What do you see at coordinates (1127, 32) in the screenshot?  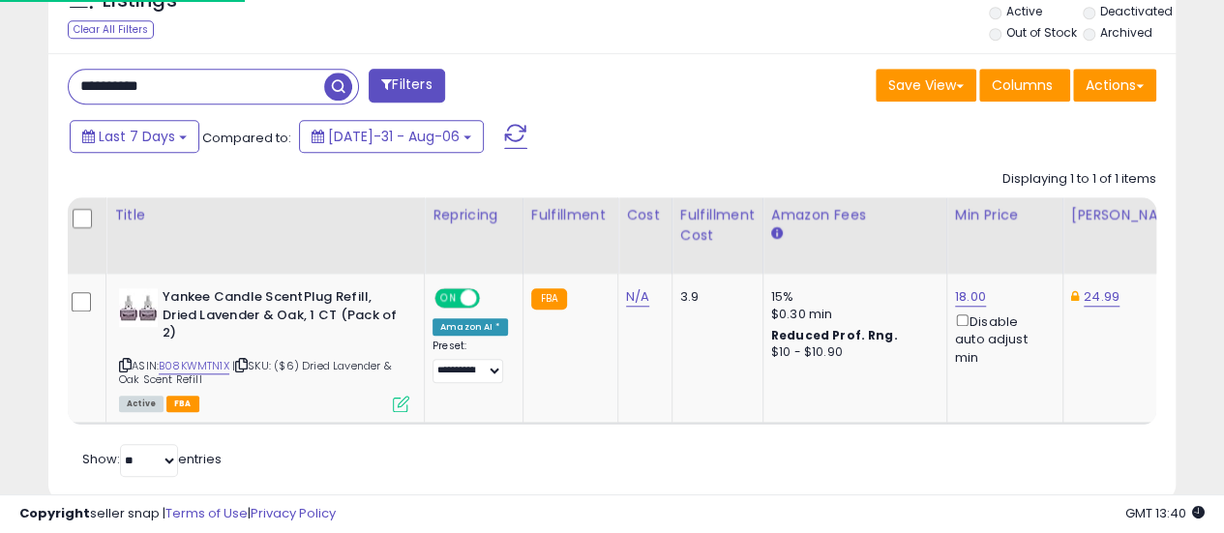 I see `label: Archived` at bounding box center [1127, 32].